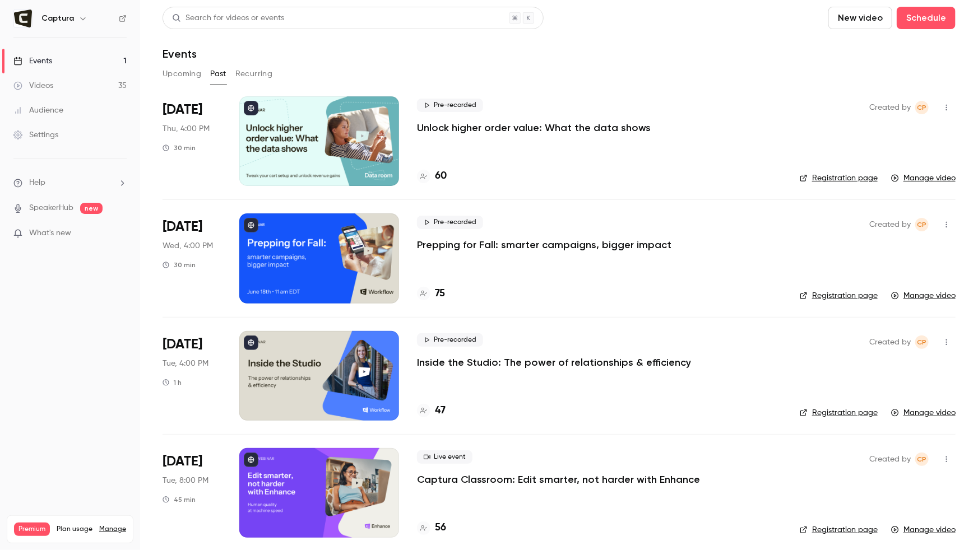  Describe the element at coordinates (544, 245) in the screenshot. I see `a: Prepping for Fall: smarter campaigns, bigger impact` at that location.